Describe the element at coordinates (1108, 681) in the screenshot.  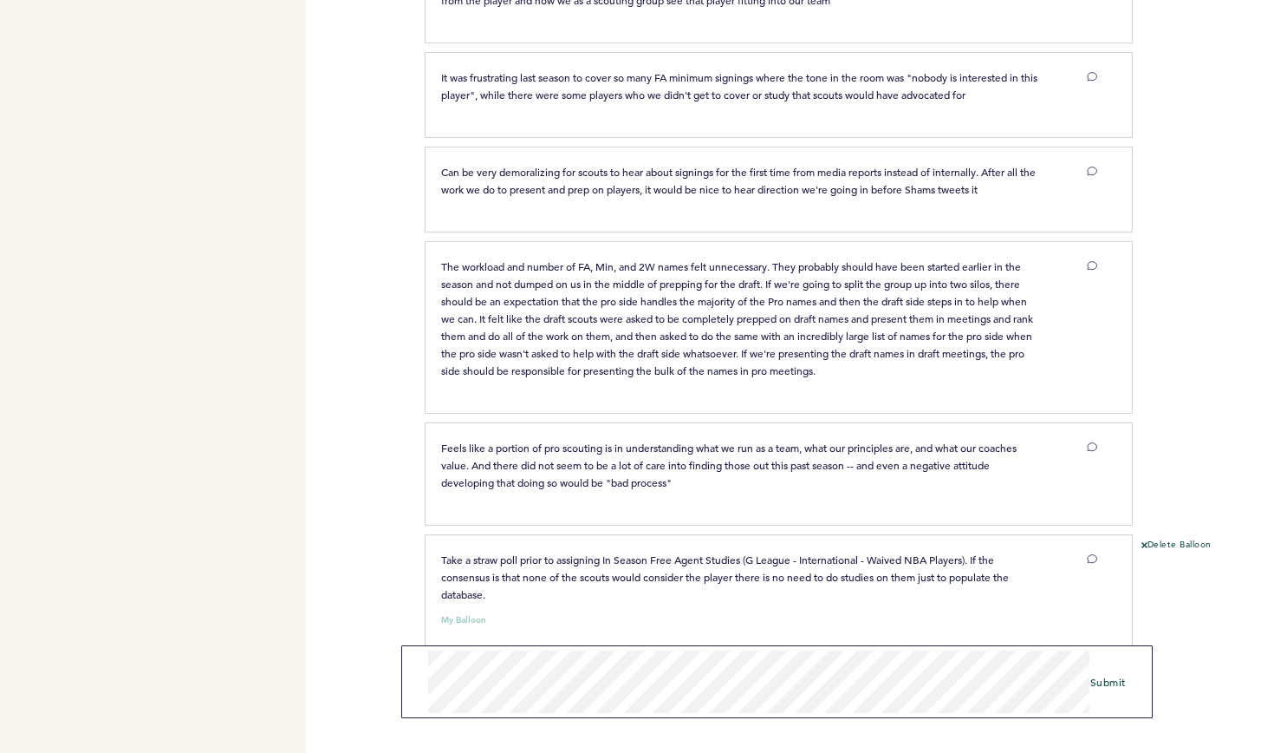
I see `span: Submit` at that location.